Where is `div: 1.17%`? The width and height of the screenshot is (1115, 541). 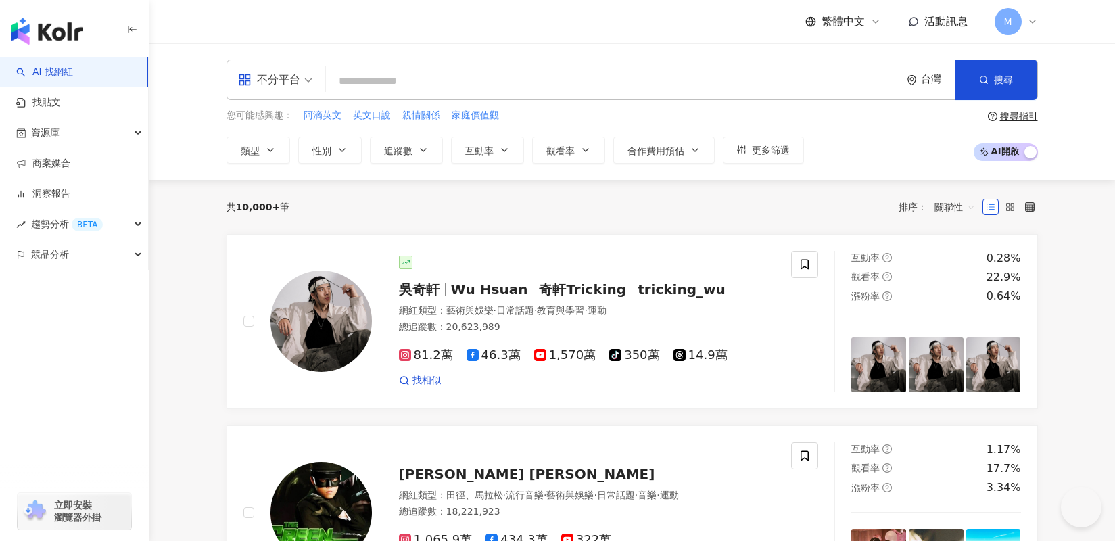 div: 1.17% is located at coordinates (1003, 450).